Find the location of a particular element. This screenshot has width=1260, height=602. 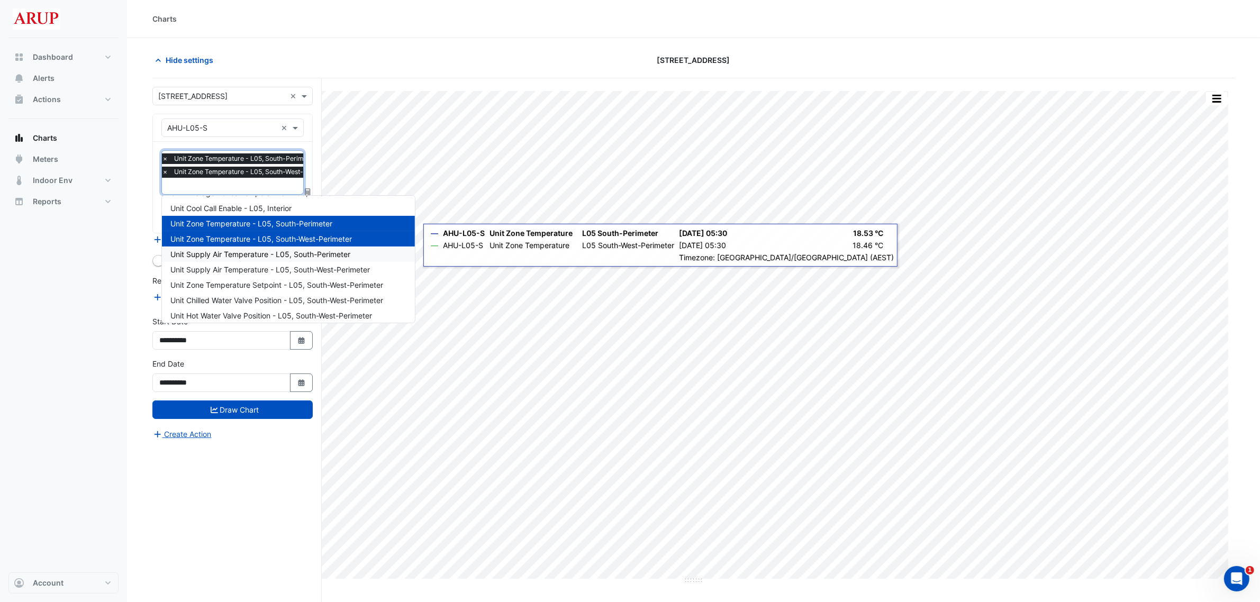

button: Add Equipment is located at coordinates (184, 239).